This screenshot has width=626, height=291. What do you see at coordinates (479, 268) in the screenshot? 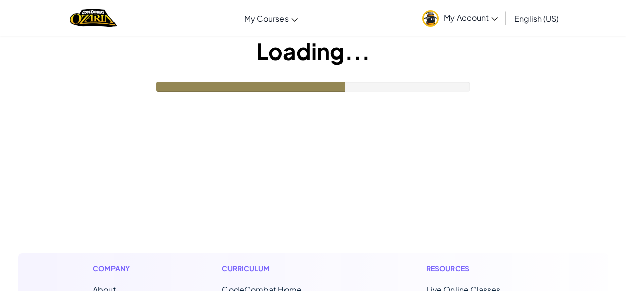
I see `h1: Resources` at bounding box center [479, 268].